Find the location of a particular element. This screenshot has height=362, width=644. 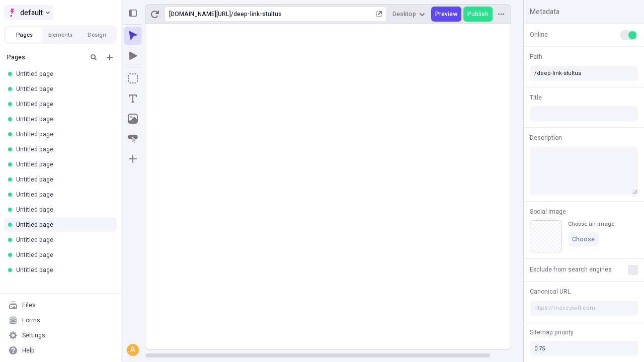

div: Files is located at coordinates (29, 305).